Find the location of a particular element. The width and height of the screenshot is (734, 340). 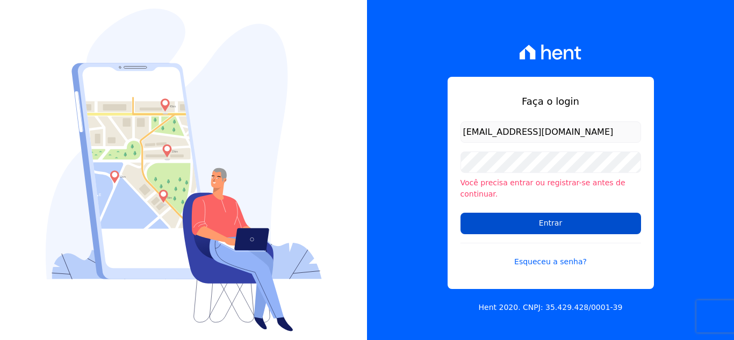

input: Email is located at coordinates (551, 132).